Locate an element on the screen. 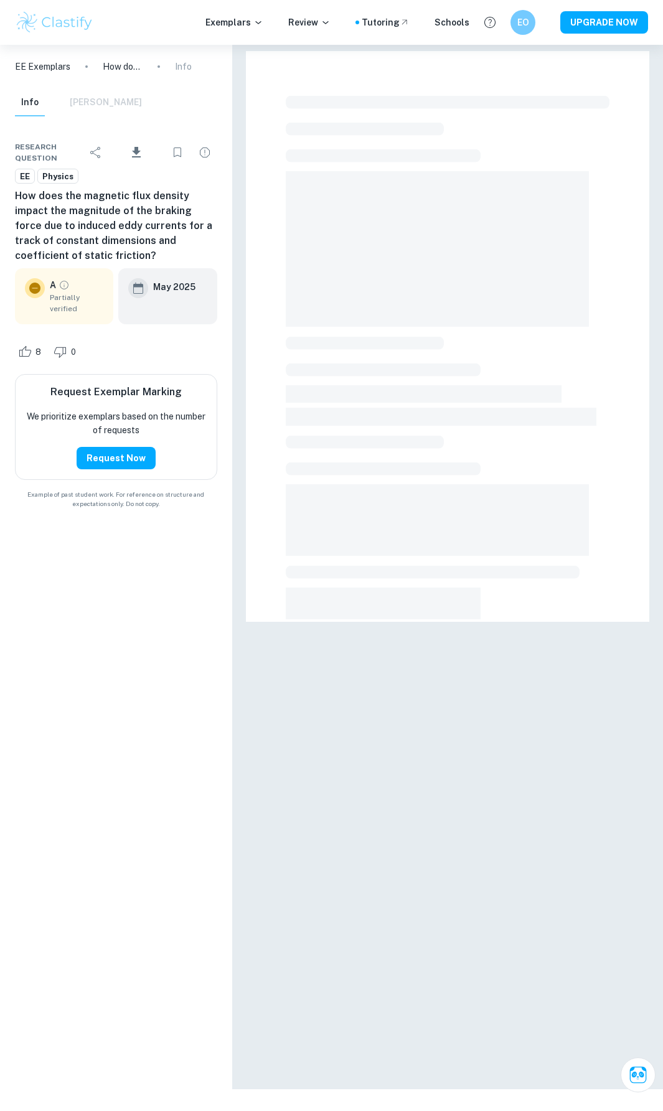 This screenshot has width=663, height=1111. div: Tutoring is located at coordinates (385, 22).